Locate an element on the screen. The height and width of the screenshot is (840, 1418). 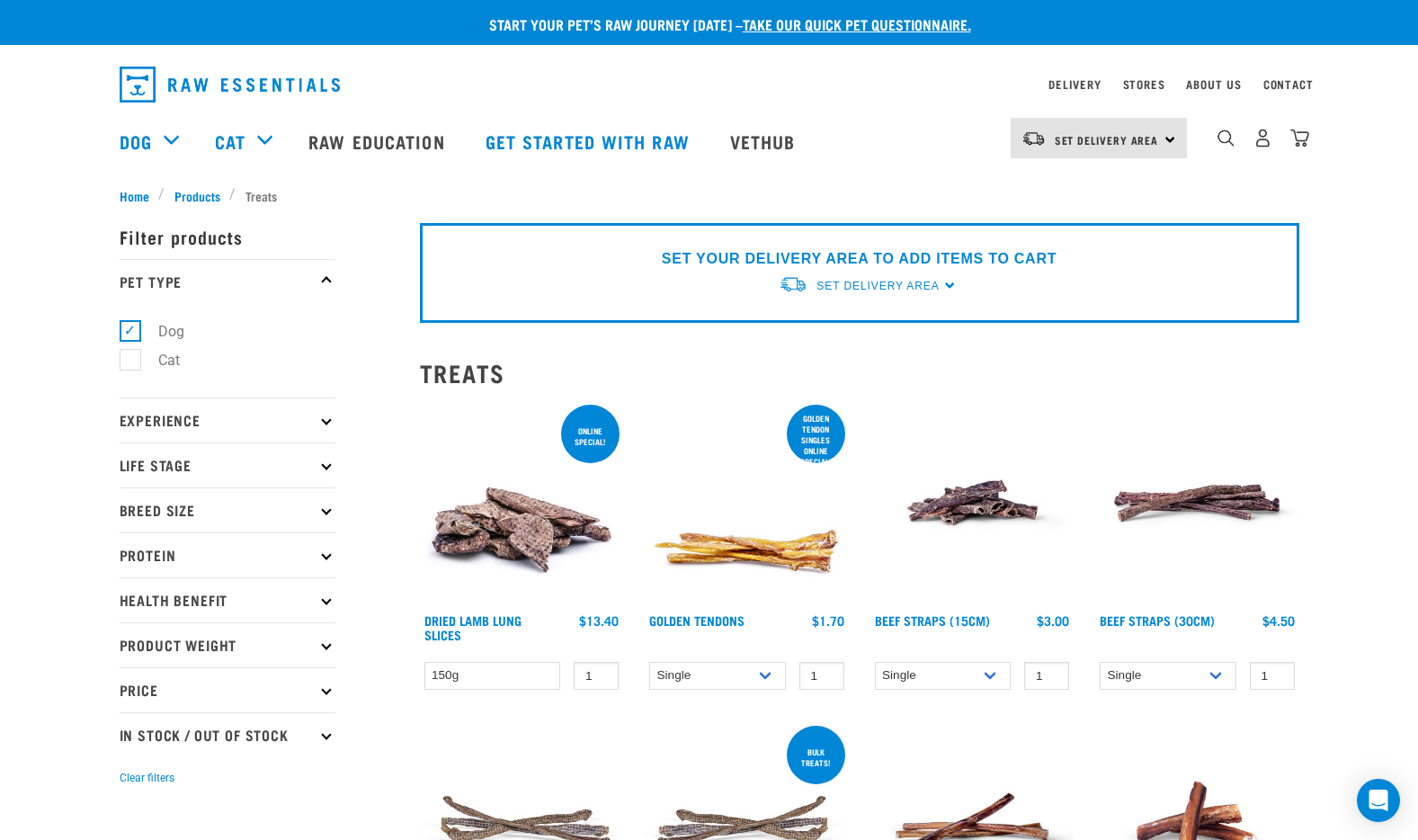
a: Golden Tendons is located at coordinates (697, 619).